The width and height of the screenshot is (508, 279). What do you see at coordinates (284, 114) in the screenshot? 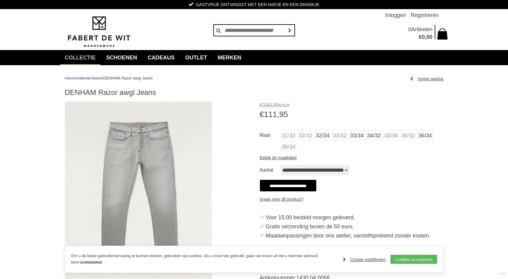
I see `span: 95` at bounding box center [284, 114].